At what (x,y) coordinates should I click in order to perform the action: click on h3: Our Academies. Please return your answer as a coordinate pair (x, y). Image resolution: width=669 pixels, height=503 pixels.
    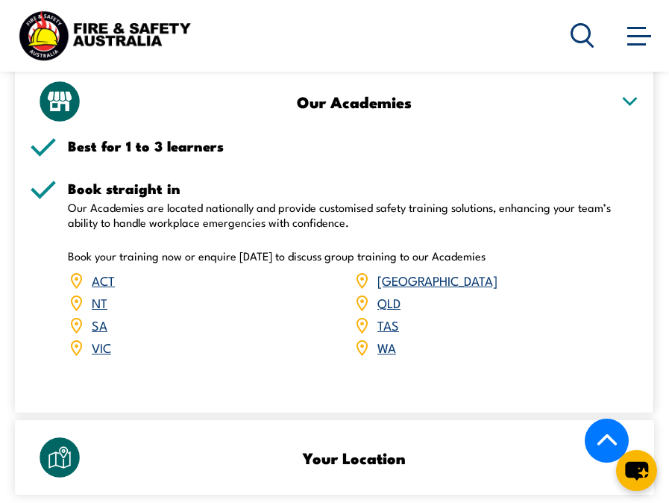
    Looking at the image, I should click on (354, 101).